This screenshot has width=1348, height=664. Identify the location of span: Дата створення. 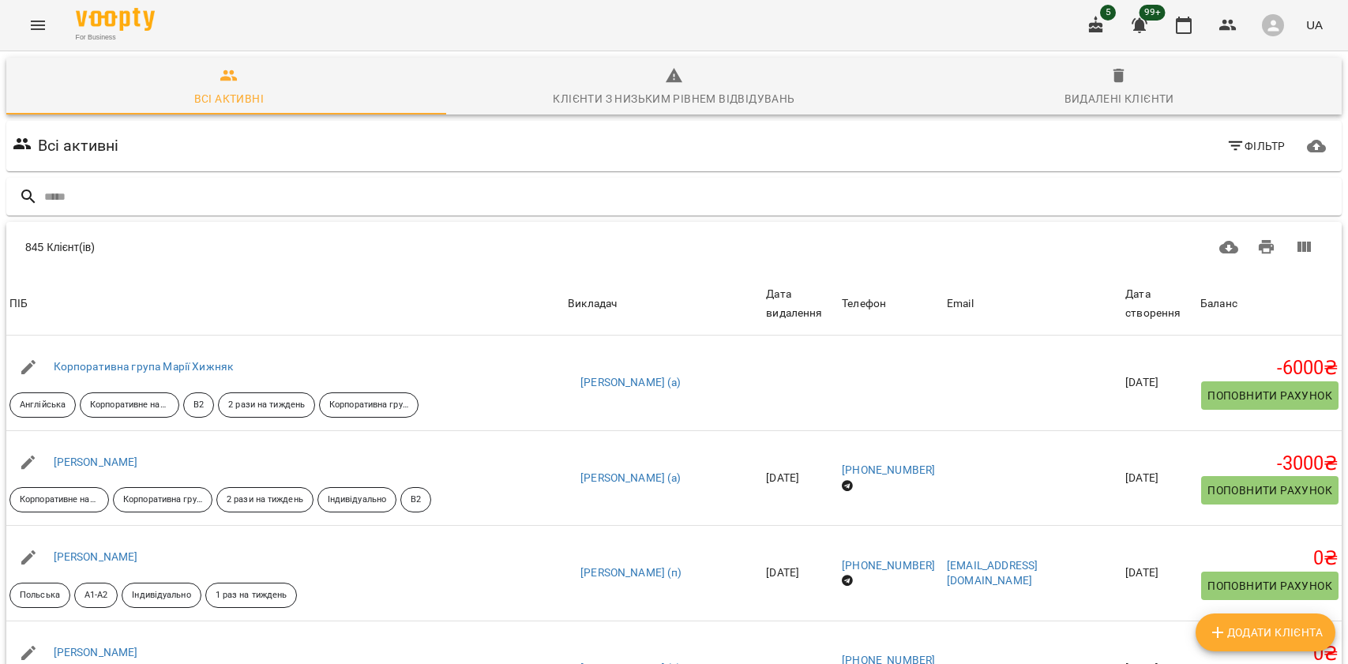
(1159, 303).